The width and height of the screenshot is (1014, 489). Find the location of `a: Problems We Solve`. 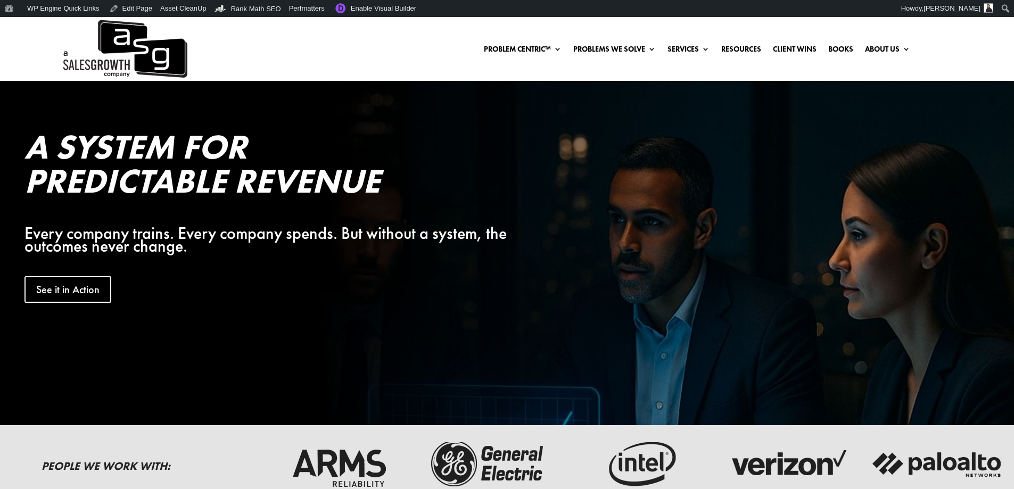

a: Problems We Solve is located at coordinates (614, 51).